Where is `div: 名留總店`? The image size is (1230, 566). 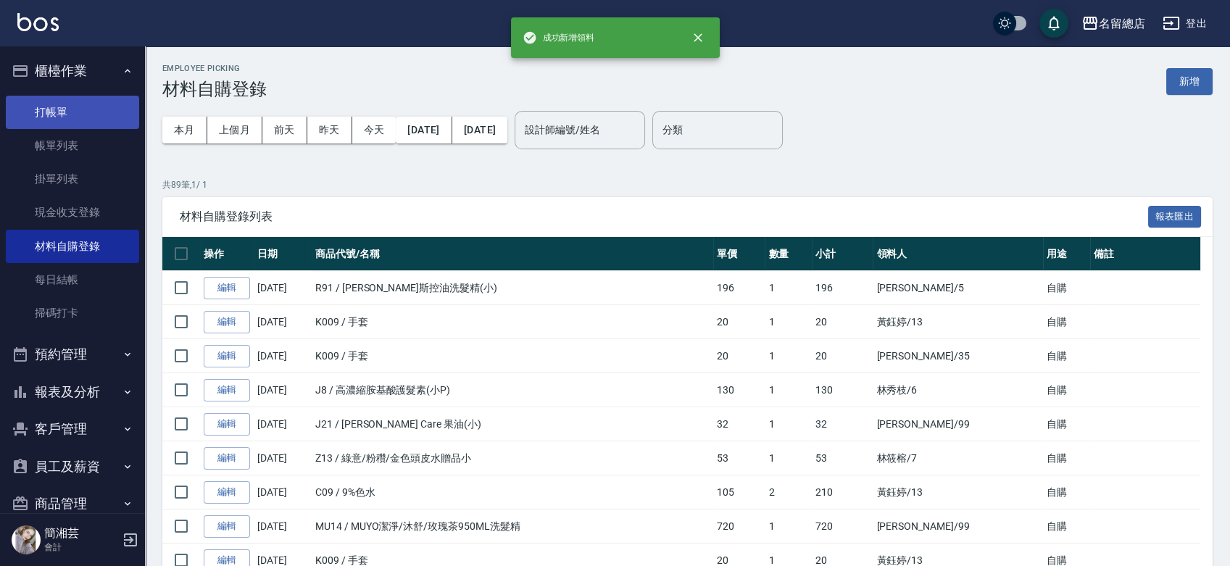 div: 名留總店 is located at coordinates (1122, 23).